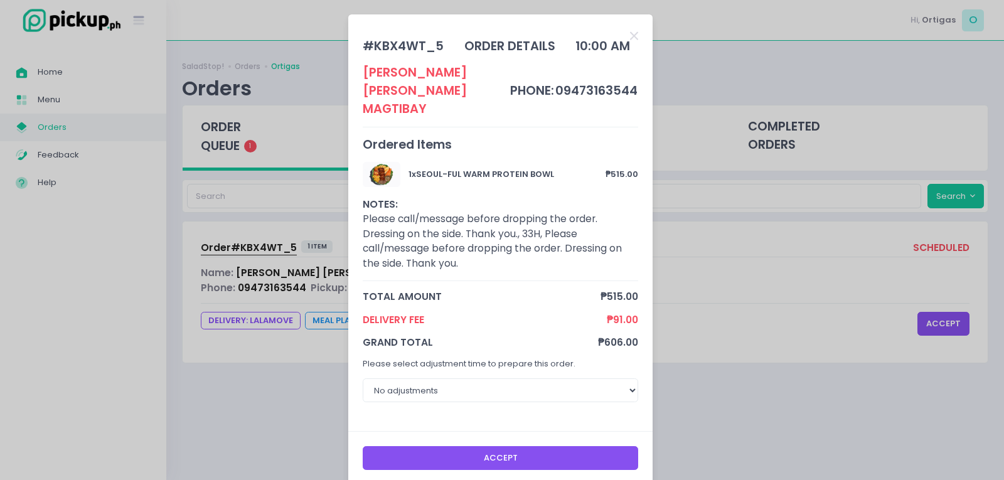 The height and width of the screenshot is (480, 1004). Describe the element at coordinates (510, 46) in the screenshot. I see `div: order details` at that location.